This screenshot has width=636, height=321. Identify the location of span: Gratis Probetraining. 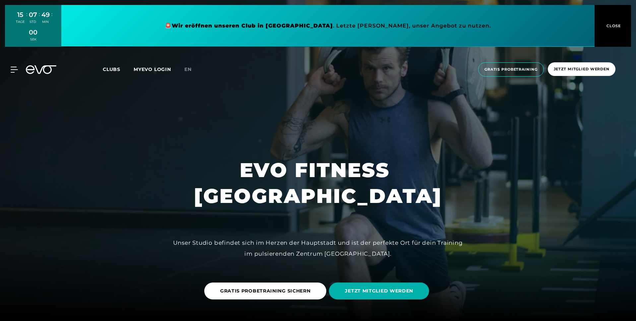
(511, 69).